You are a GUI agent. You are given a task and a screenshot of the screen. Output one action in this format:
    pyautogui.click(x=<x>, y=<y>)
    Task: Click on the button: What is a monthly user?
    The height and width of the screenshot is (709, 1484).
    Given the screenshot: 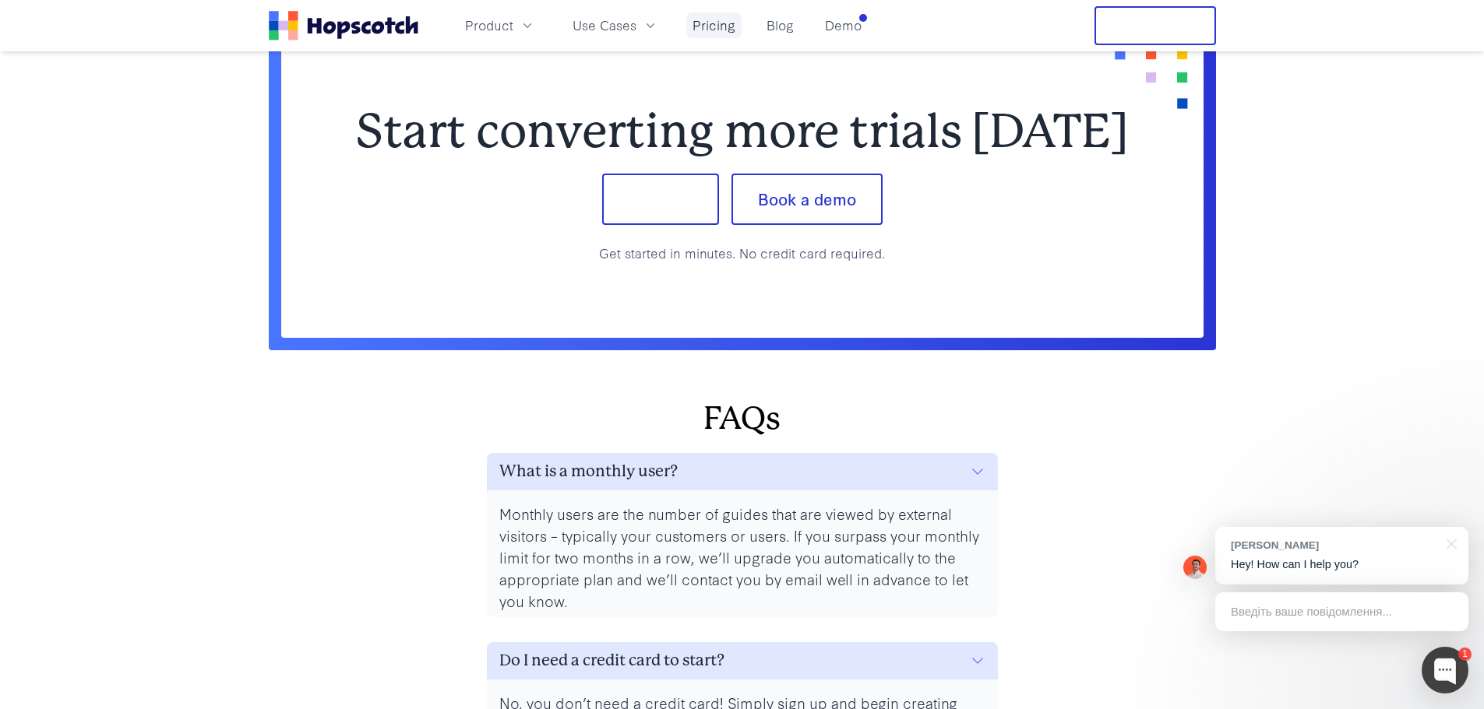 What is the action you would take?
    pyautogui.click(x=742, y=472)
    